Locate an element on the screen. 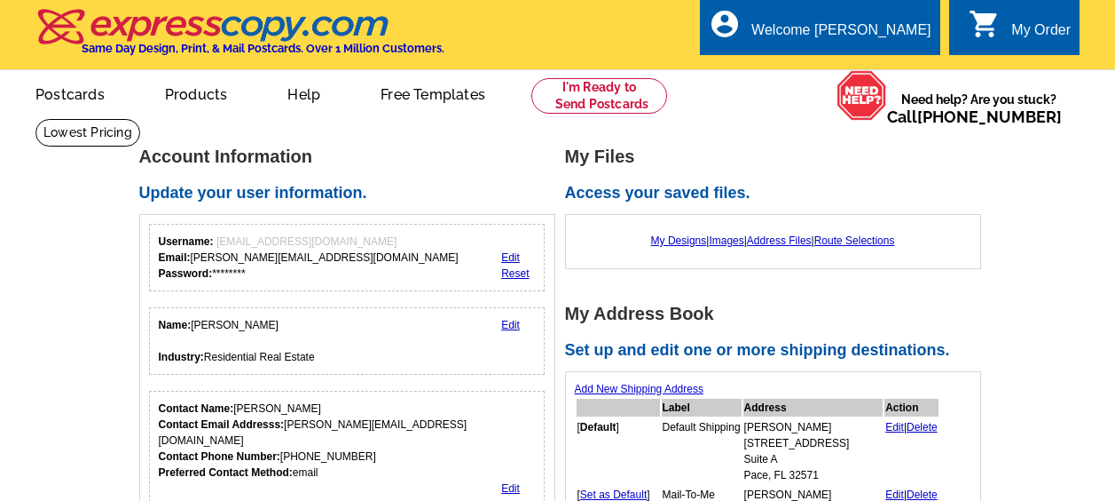  a: Address Files is located at coordinates (779, 240).